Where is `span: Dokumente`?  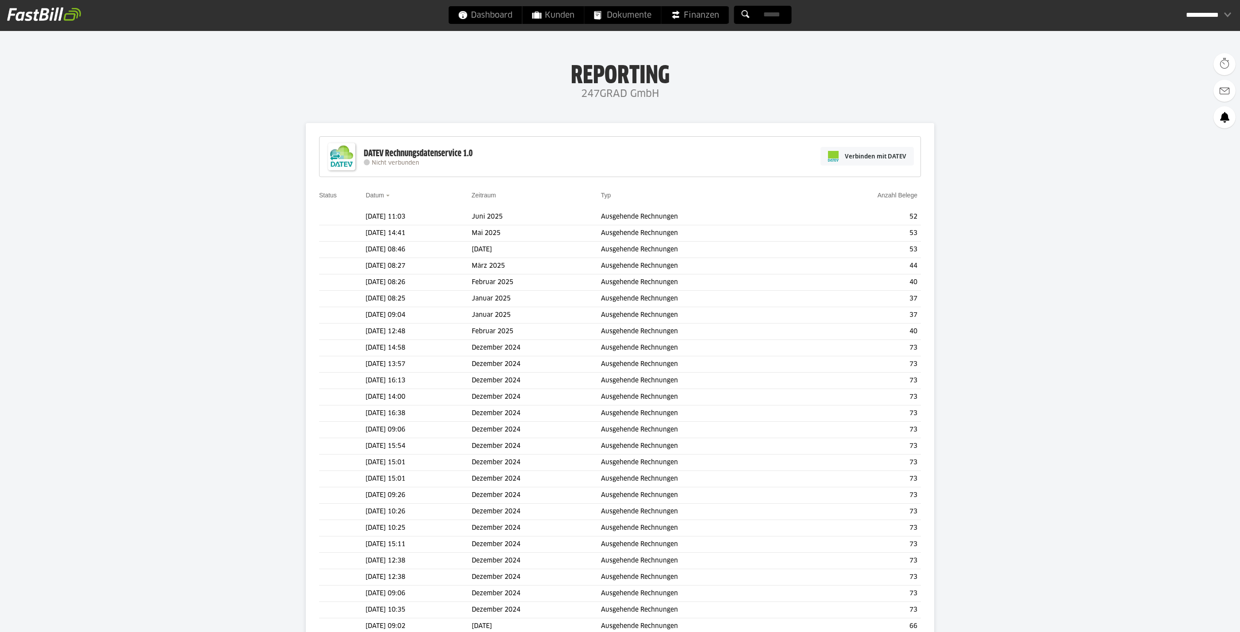
span: Dokumente is located at coordinates (622, 15).